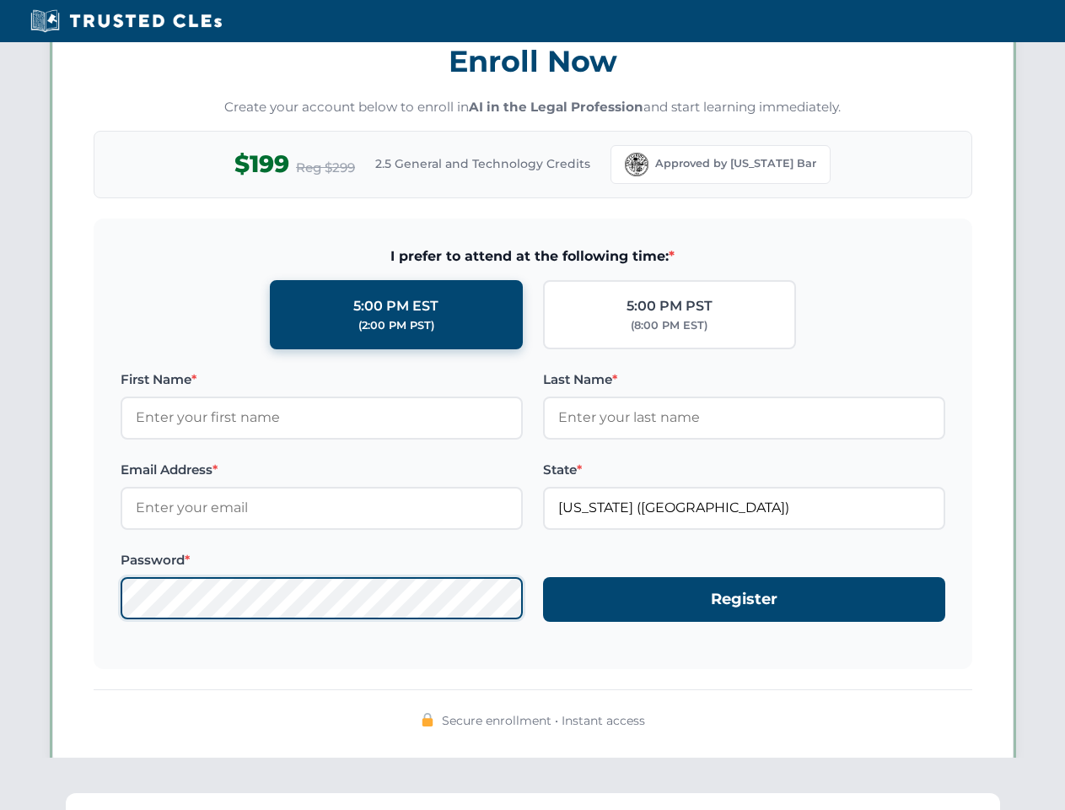 Image resolution: width=1065 pixels, height=810 pixels. I want to click on input: Enter your last name, so click(744, 418).